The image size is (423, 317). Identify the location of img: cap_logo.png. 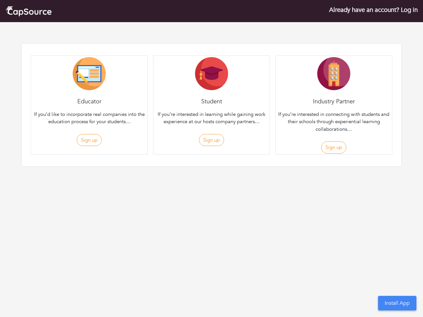
(28, 11).